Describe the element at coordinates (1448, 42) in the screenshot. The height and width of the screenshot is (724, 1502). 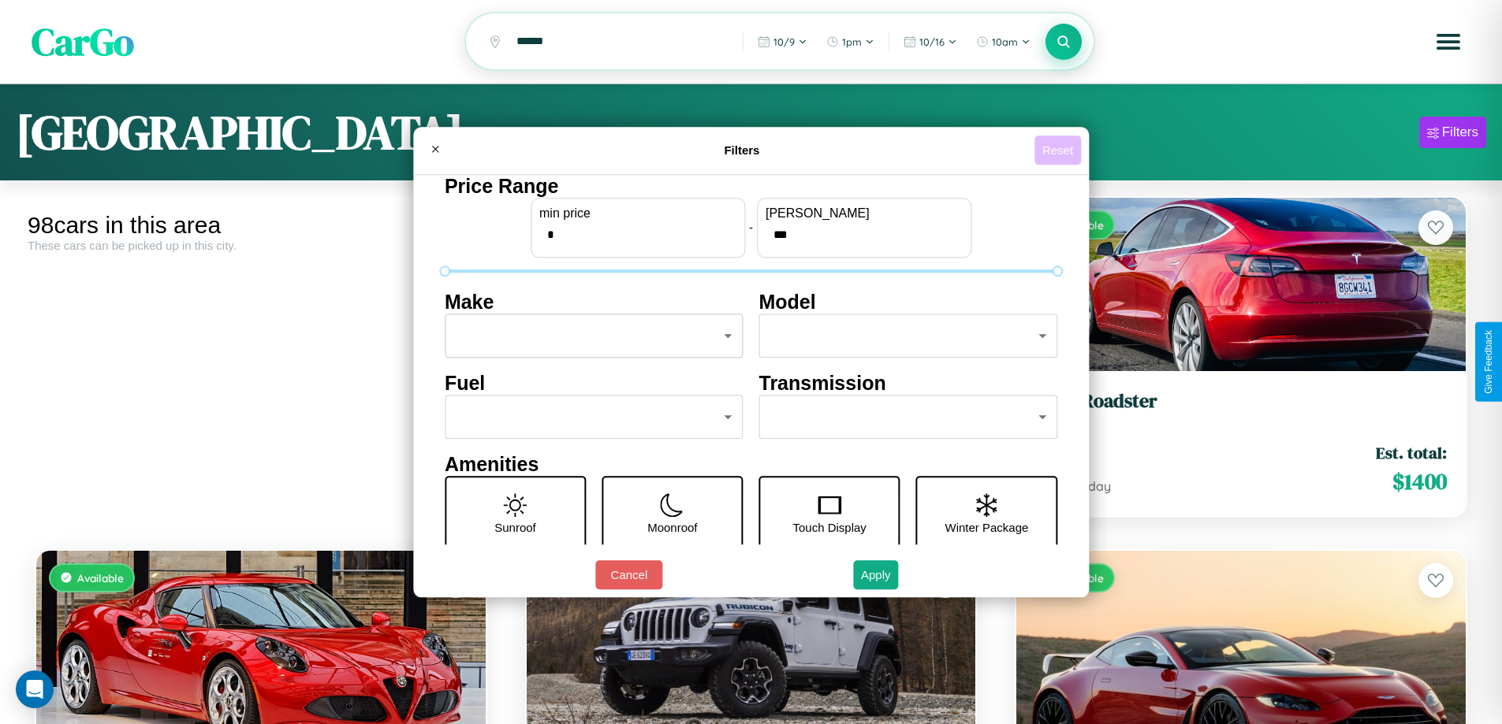
I see `button: Open menu` at that location.